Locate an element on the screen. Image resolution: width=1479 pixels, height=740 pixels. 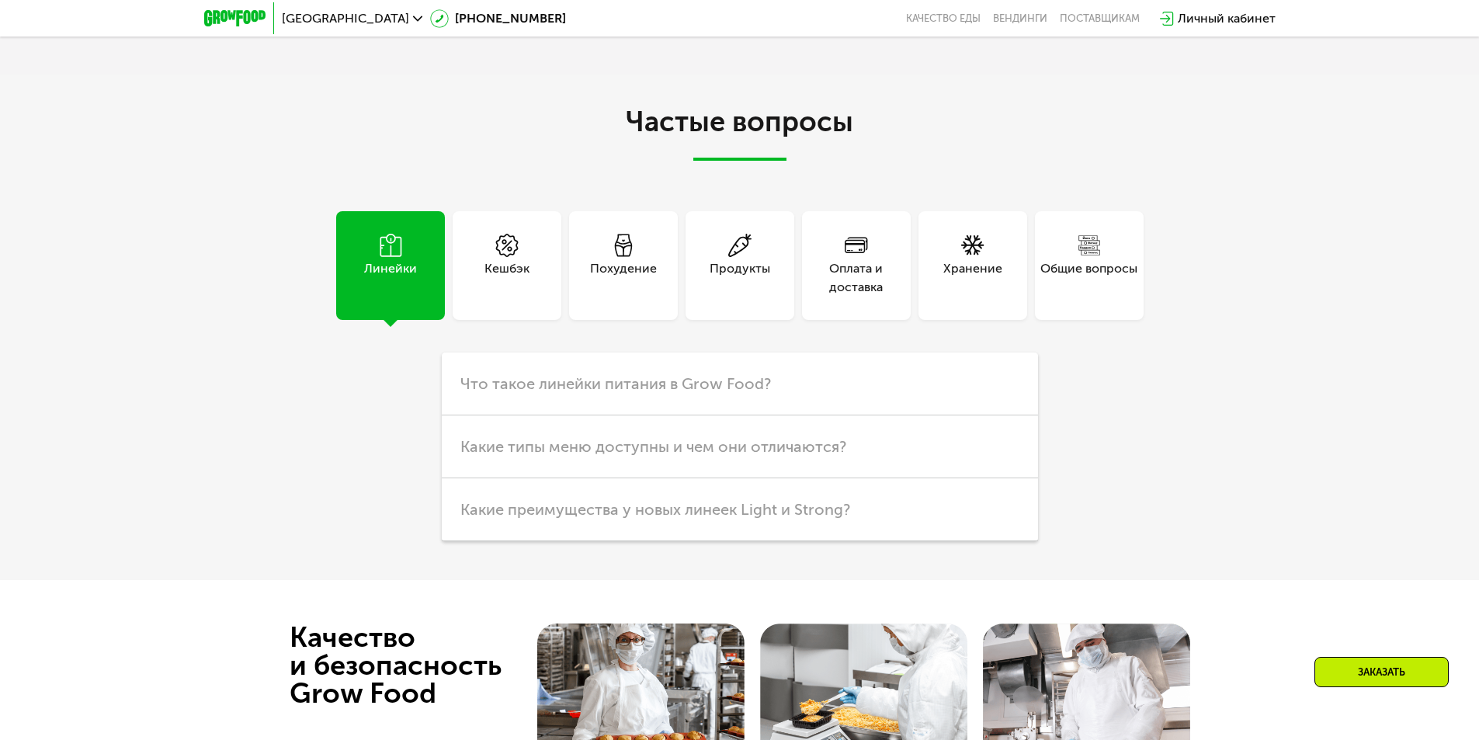
div: Кешбэк is located at coordinates (507, 278).